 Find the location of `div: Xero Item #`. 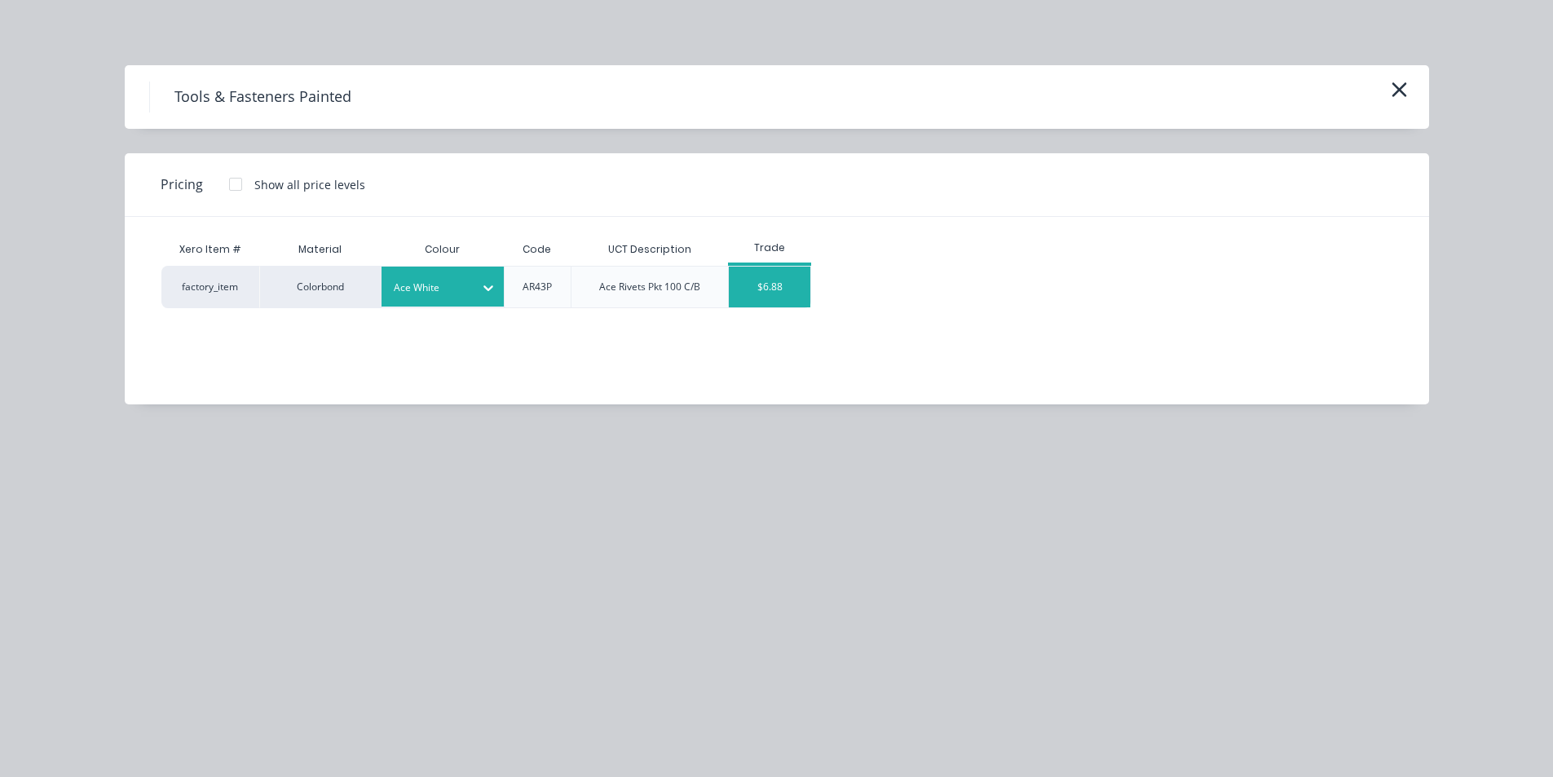

div: Xero Item # is located at coordinates (210, 249).